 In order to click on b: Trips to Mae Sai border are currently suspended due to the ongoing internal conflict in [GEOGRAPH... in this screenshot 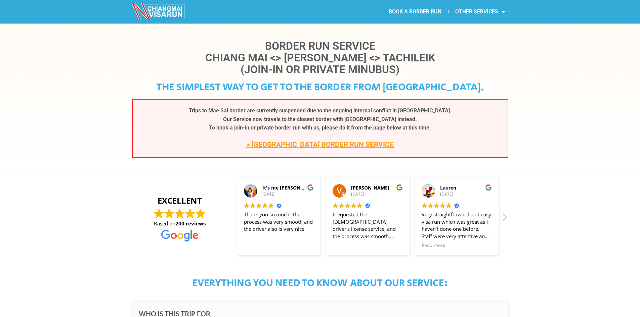, I will do `click(320, 110)`.